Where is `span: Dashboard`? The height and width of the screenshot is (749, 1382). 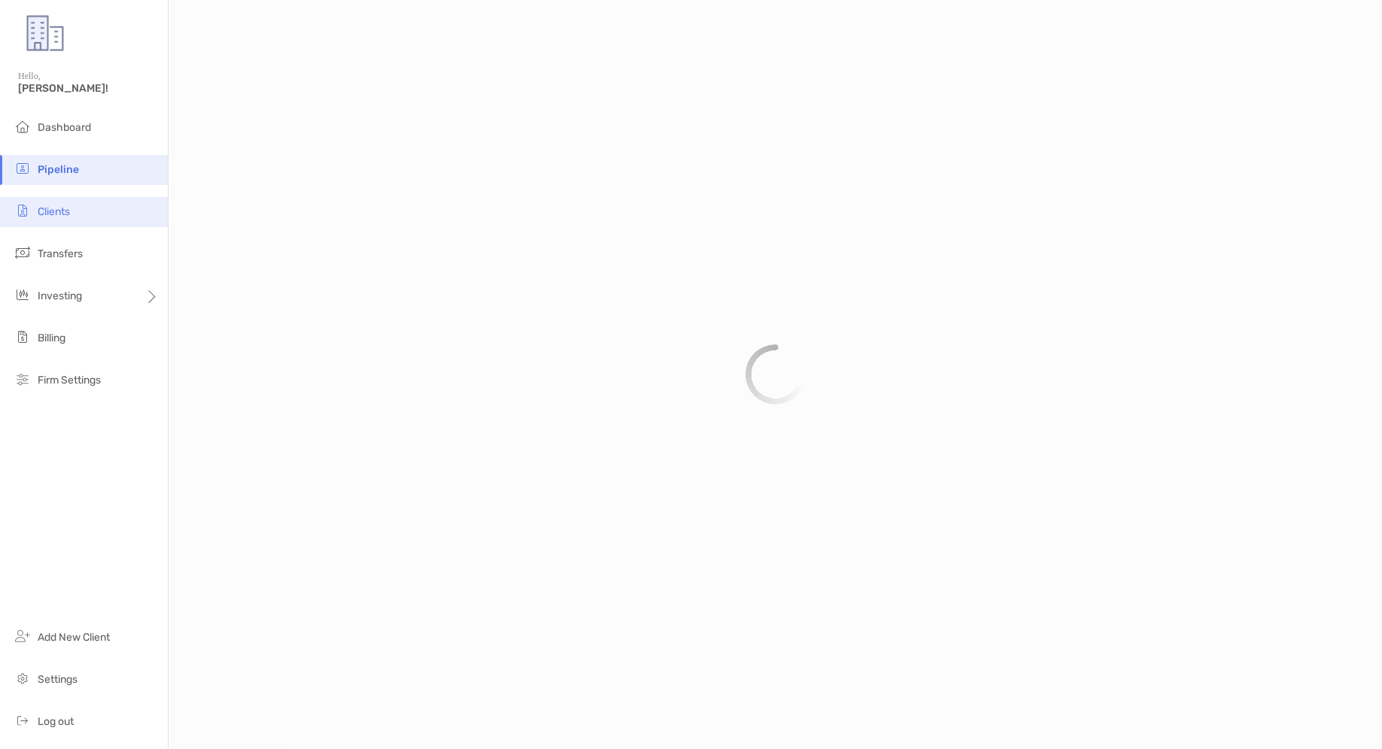
span: Dashboard is located at coordinates (64, 127).